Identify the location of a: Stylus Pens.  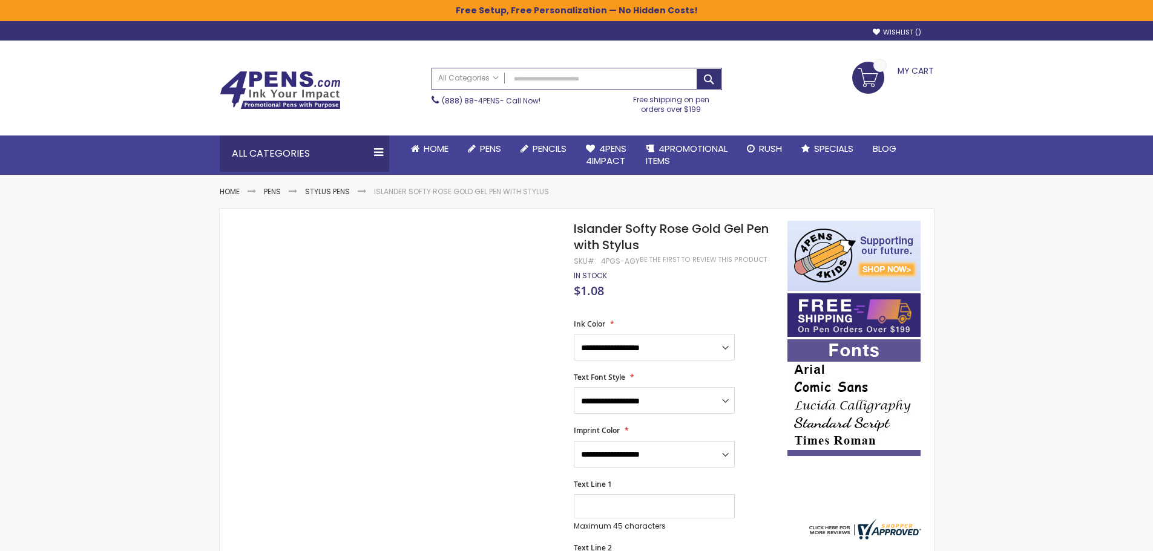
(327, 191).